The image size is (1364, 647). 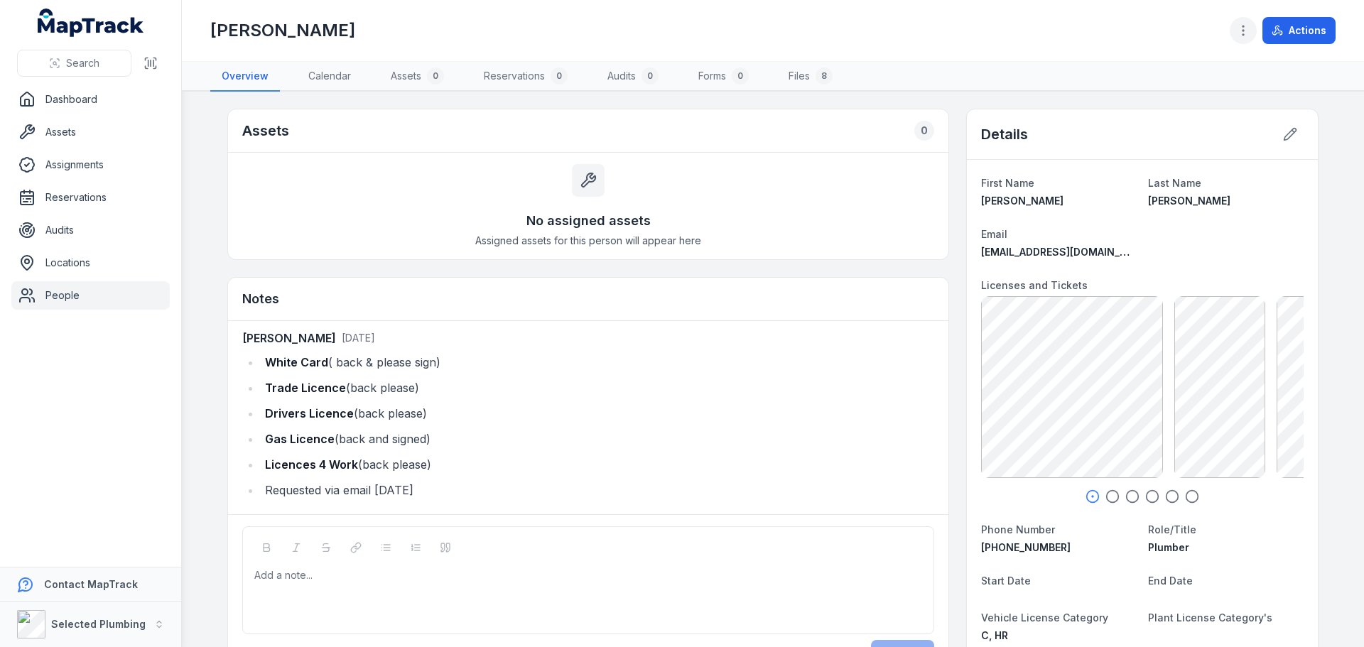 I want to click on span: Vehicle License Category, so click(x=1045, y=618).